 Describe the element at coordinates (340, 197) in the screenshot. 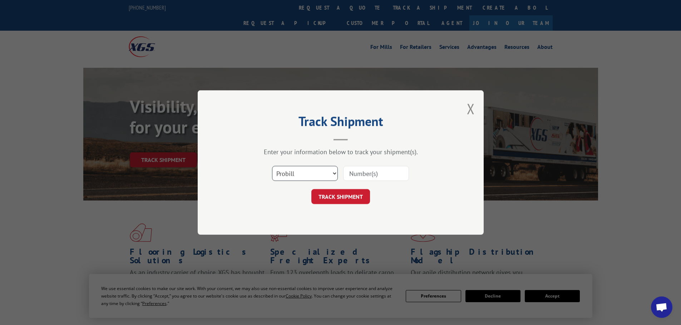

I see `button: TRACK SHIPMENT` at that location.